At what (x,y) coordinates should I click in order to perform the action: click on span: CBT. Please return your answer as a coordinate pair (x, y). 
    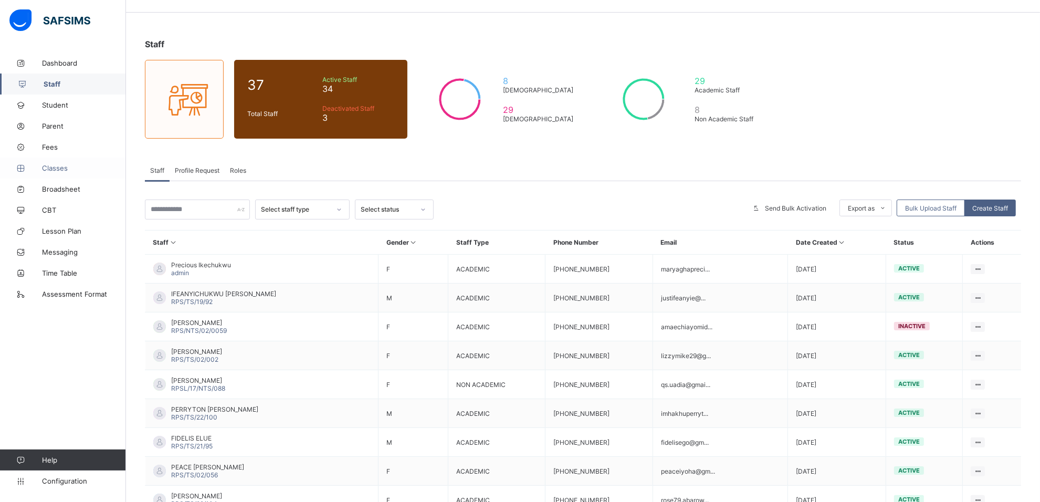
    Looking at the image, I should click on (84, 210).